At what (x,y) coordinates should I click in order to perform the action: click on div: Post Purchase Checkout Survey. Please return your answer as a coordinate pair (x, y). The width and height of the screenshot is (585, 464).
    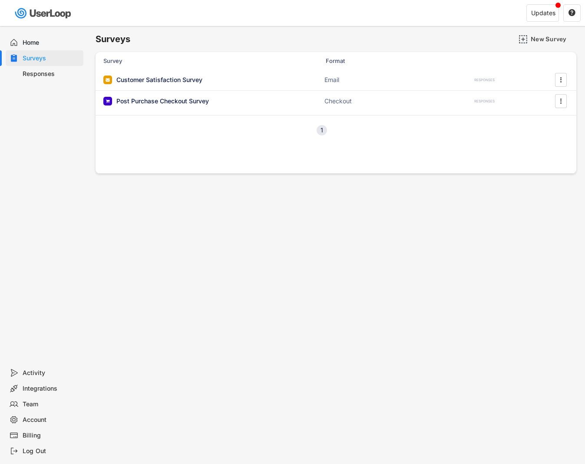
    Looking at the image, I should click on (162, 101).